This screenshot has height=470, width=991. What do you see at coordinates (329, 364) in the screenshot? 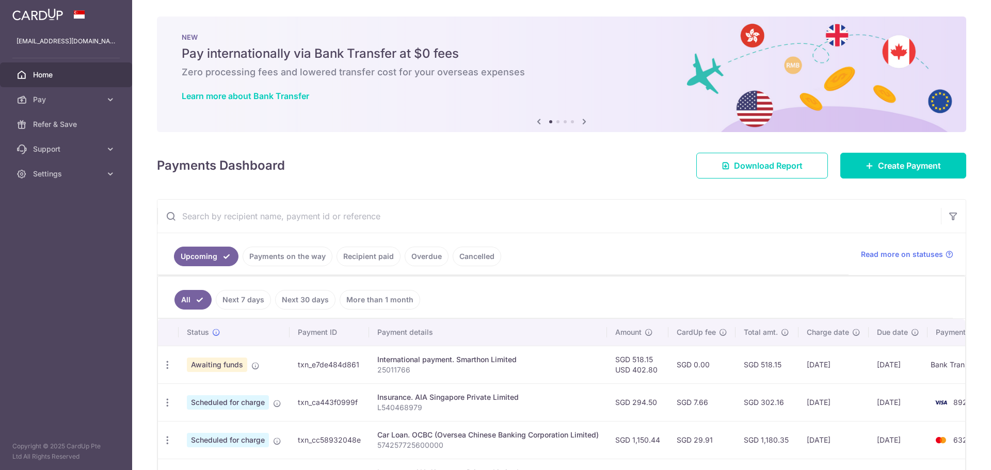
I see `td: txn_e7de484d861` at bounding box center [329, 364].